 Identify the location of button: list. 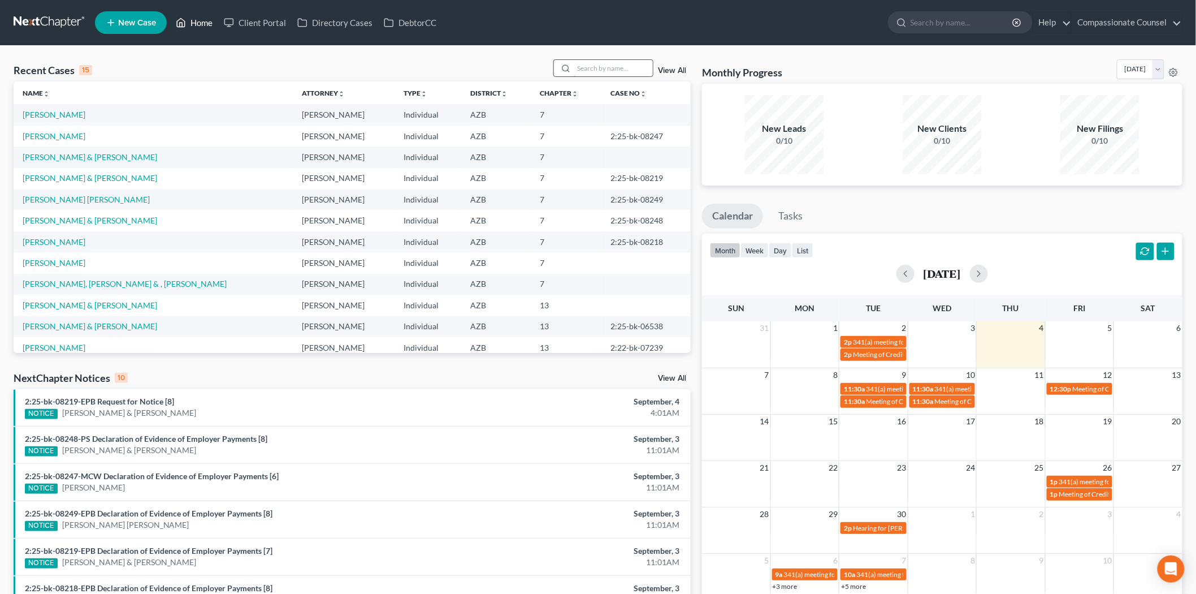
(803, 250).